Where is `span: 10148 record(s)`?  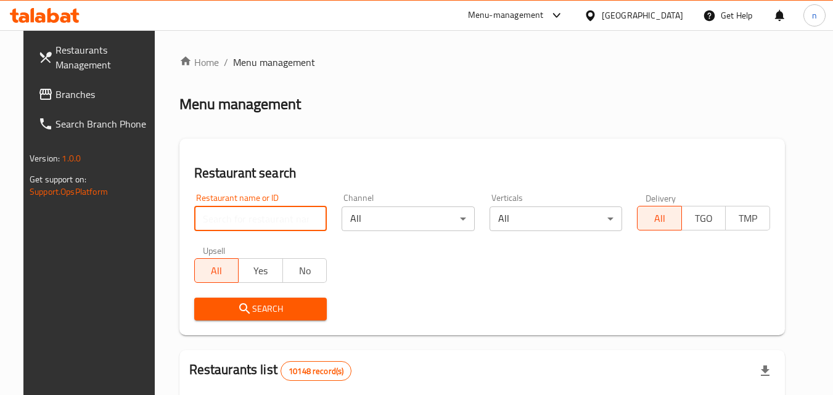 span: 10148 record(s) is located at coordinates (316, 371).